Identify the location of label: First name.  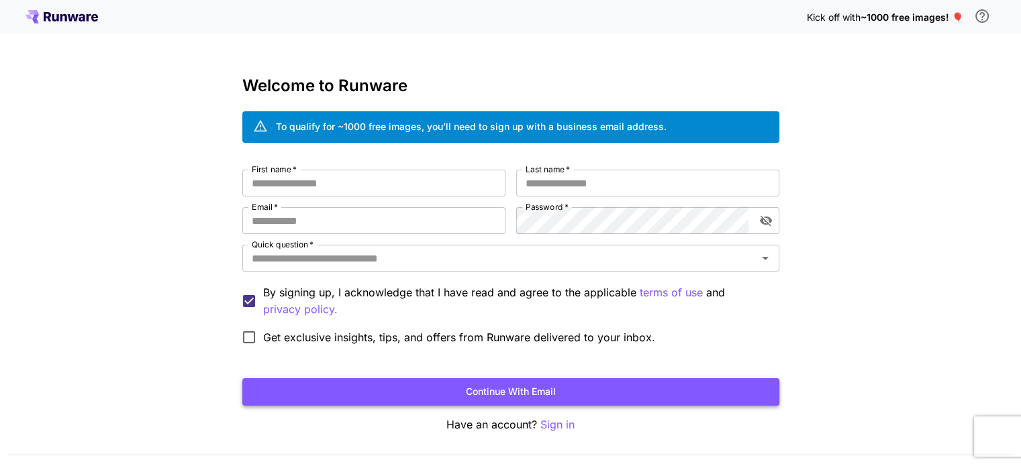
(274, 169).